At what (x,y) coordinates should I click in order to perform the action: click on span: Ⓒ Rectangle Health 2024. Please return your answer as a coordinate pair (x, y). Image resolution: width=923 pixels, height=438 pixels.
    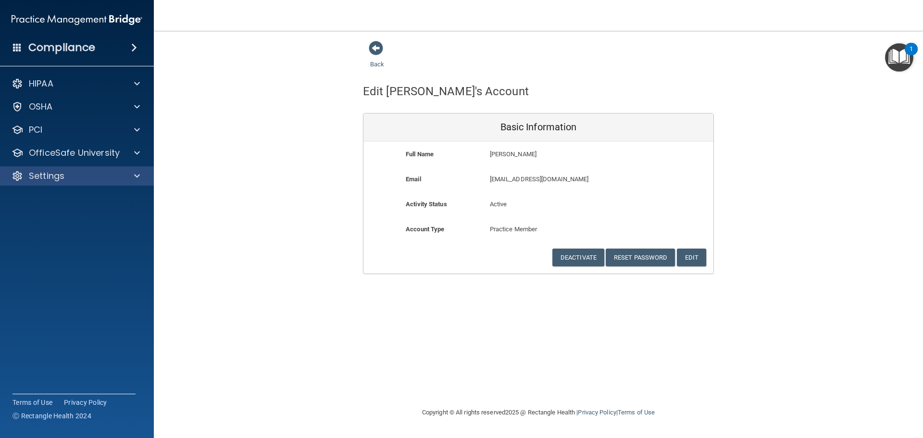
    Looking at the image, I should click on (52, 416).